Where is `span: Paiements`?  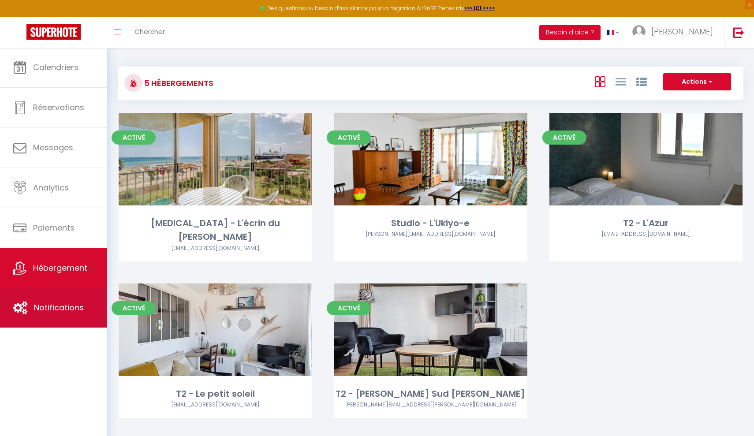
span: Paiements is located at coordinates (54, 228).